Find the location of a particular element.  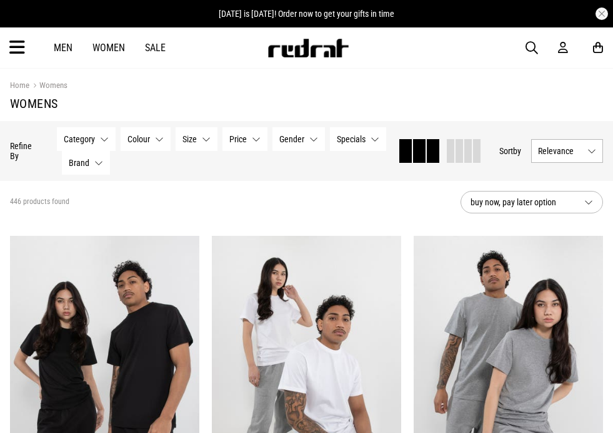

span: by is located at coordinates (516, 151).